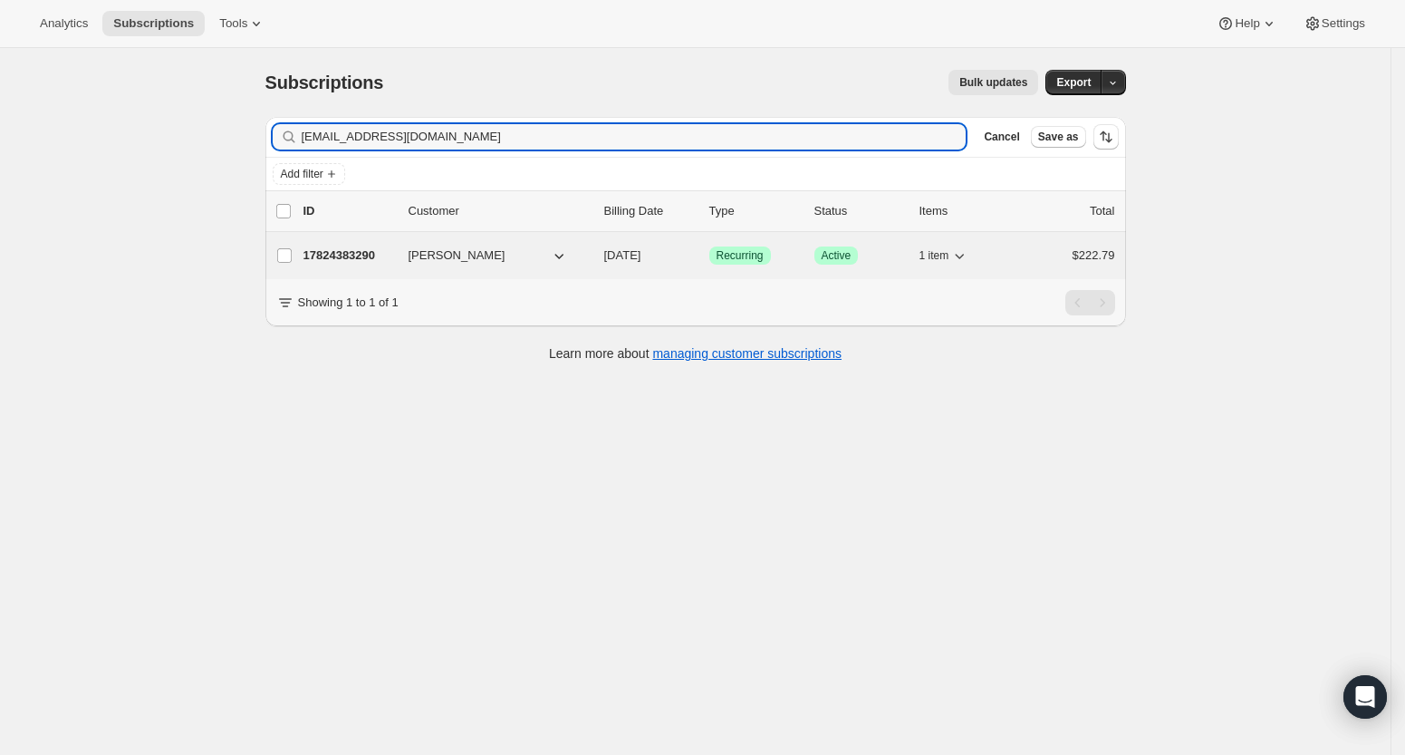 This screenshot has width=1405, height=755. I want to click on span: Export, so click(1074, 82).